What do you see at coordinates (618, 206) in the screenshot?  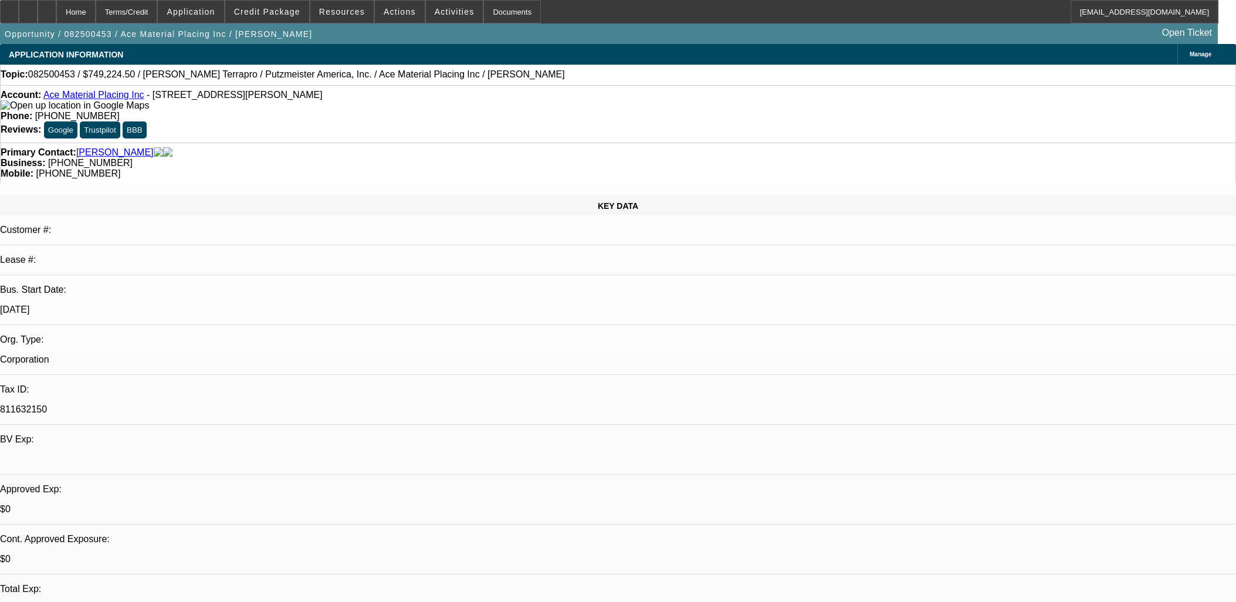 I see `span: KEY DATA` at bounding box center [618, 206].